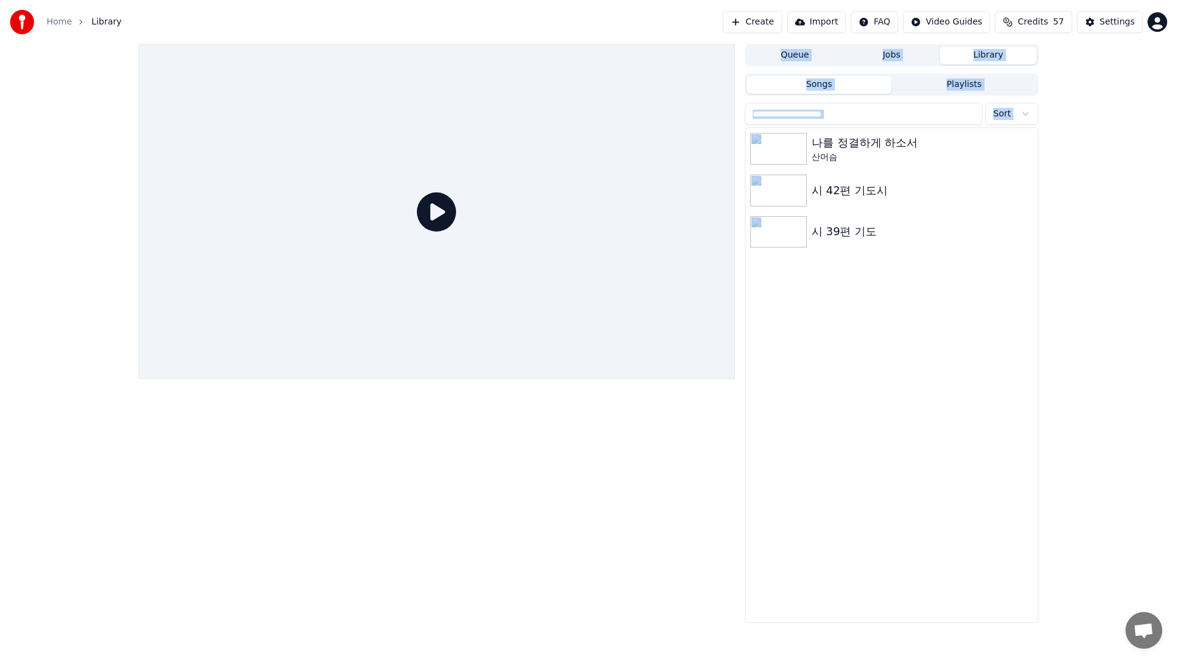 This screenshot has width=1177, height=661. I want to click on button: Playlists, so click(963, 85).